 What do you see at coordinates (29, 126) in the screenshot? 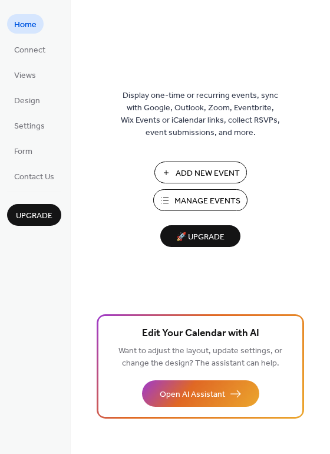
I see `span: Settings` at bounding box center [29, 126].